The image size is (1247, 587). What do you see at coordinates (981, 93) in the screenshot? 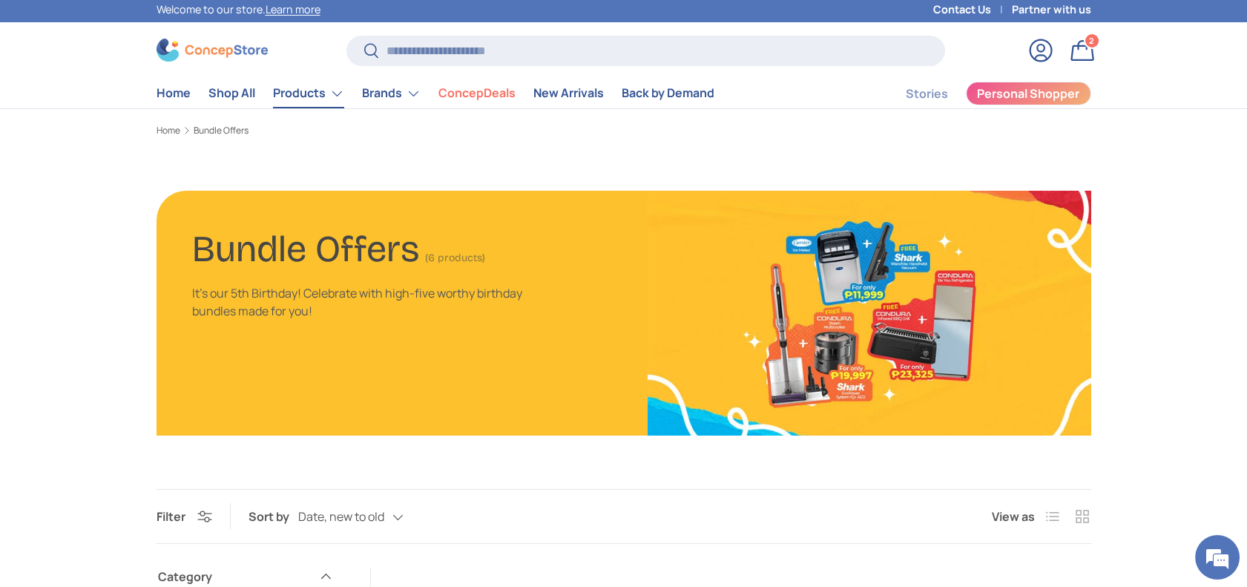
I see `nav: Secondary` at bounding box center [981, 93].